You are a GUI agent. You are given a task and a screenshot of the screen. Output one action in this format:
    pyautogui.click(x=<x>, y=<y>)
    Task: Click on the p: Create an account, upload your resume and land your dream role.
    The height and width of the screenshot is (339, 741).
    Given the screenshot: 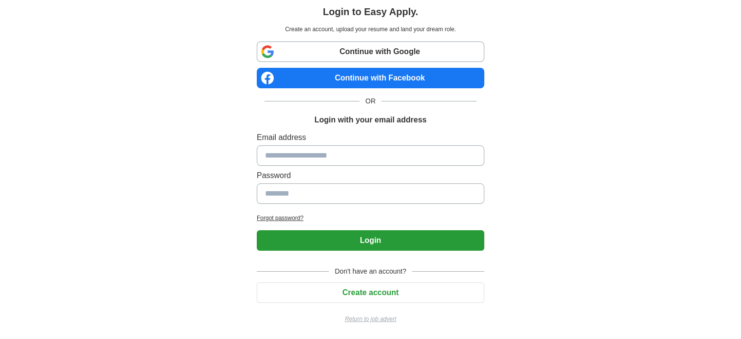 What is the action you would take?
    pyautogui.click(x=370, y=29)
    